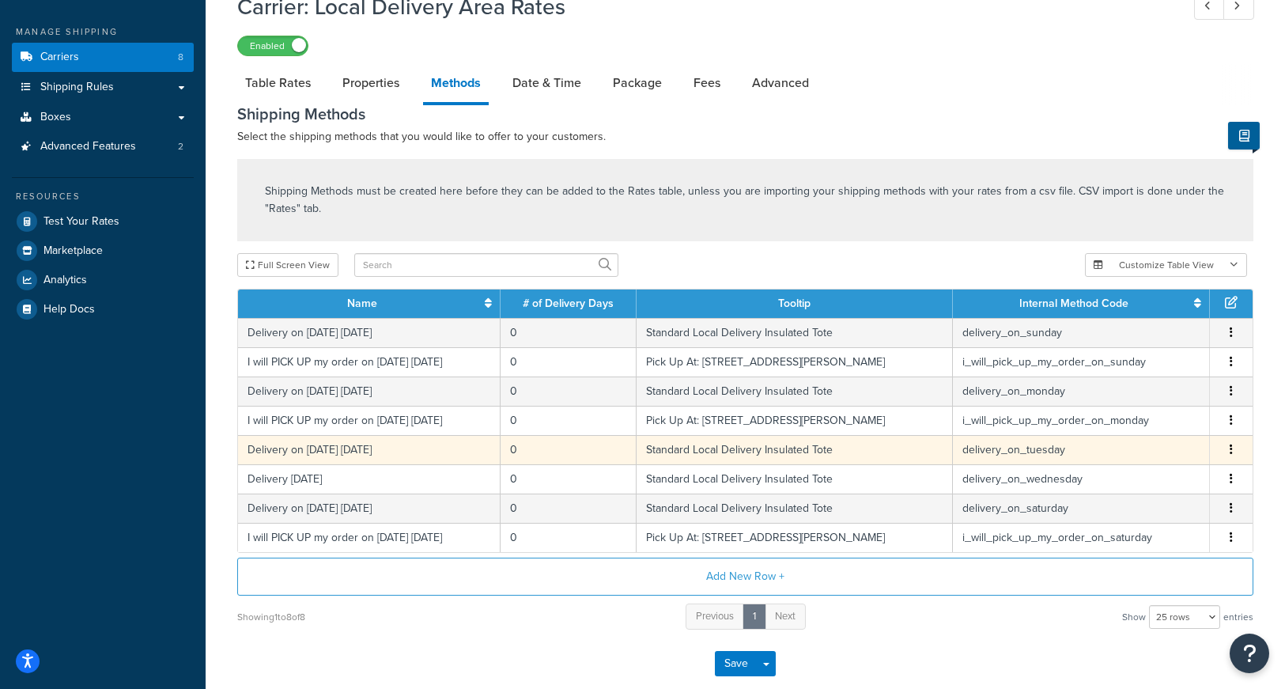 The height and width of the screenshot is (689, 1285). I want to click on li: Advanced Features, so click(103, 146).